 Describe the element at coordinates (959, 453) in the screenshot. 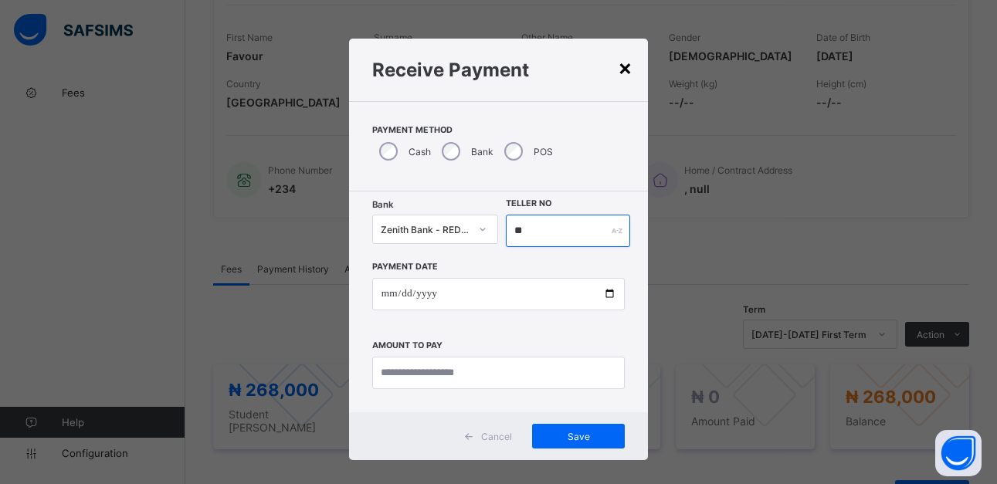

I see `button: Open asap` at that location.